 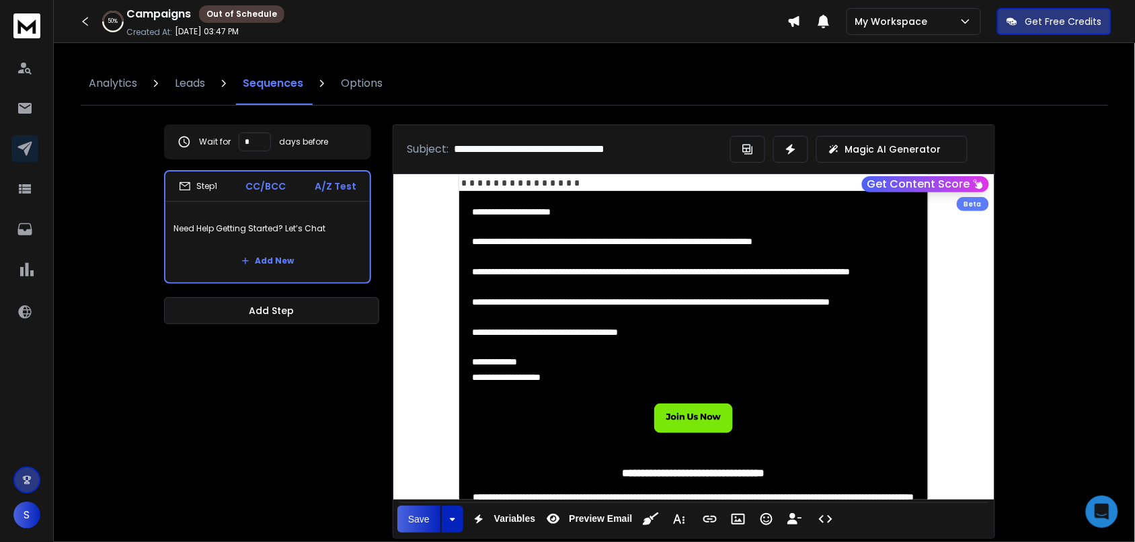 I want to click on p: Magic AI Generator, so click(x=893, y=149).